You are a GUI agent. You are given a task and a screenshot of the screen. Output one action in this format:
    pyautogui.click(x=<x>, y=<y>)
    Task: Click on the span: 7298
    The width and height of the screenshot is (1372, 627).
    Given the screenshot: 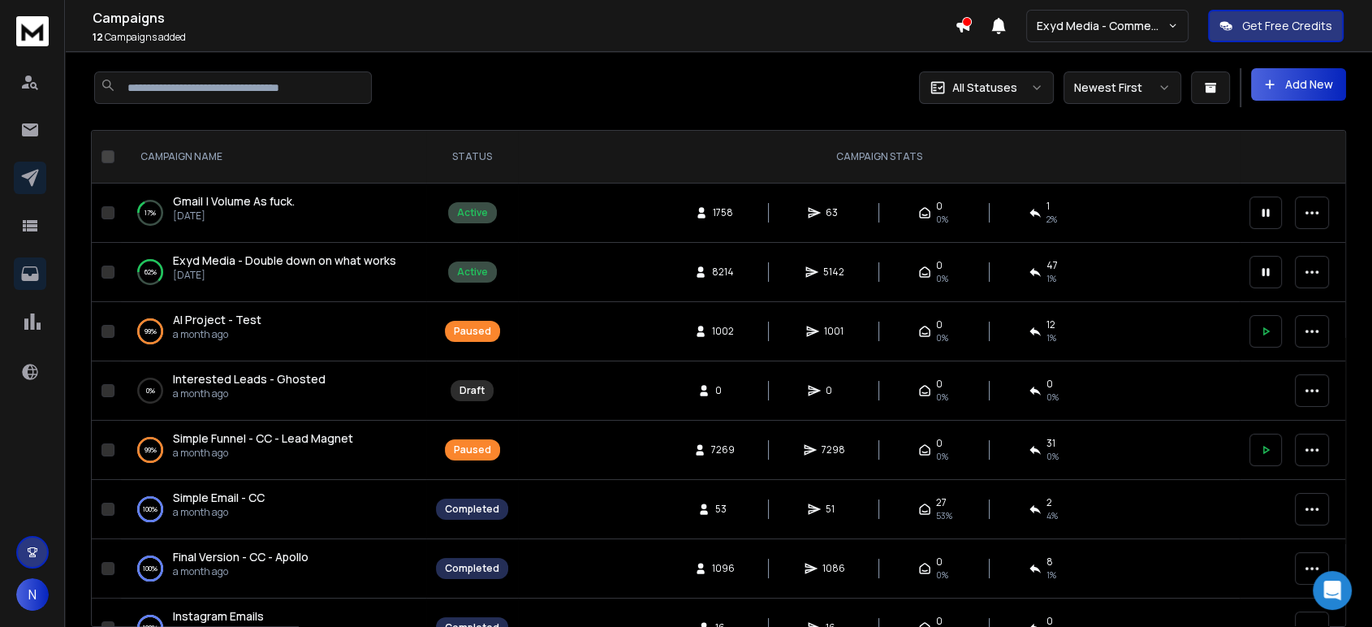 What is the action you would take?
    pyautogui.click(x=833, y=450)
    